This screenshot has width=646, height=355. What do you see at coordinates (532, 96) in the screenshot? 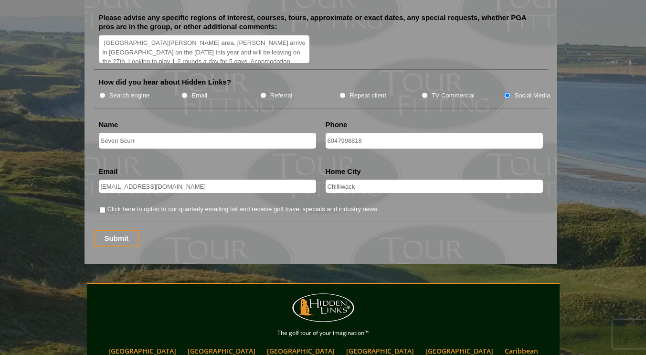
I see `label: Social Media` at bounding box center [532, 96].